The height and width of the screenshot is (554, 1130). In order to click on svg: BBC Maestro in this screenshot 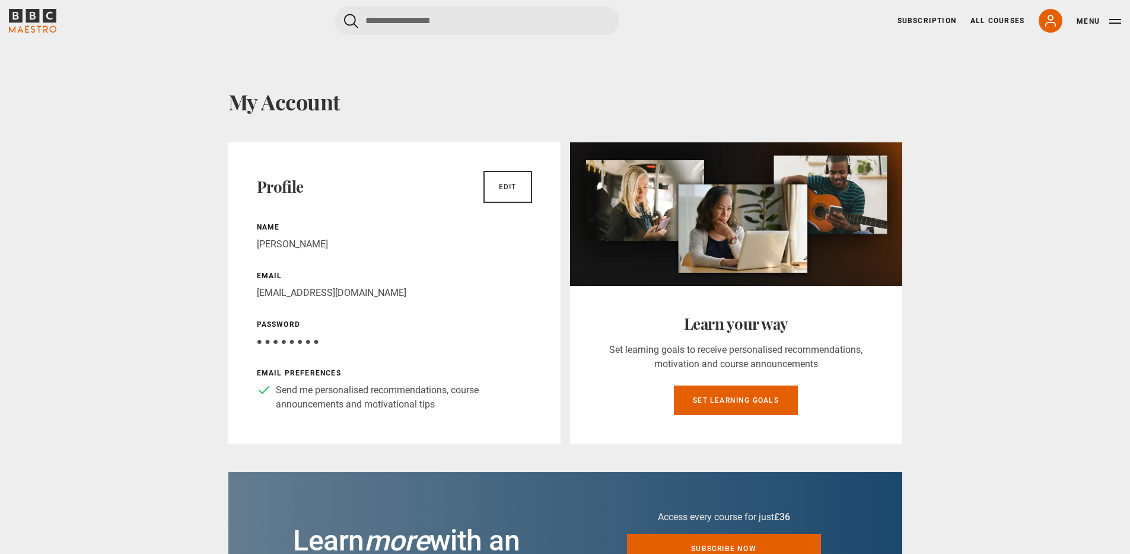, I will do `click(33, 21)`.